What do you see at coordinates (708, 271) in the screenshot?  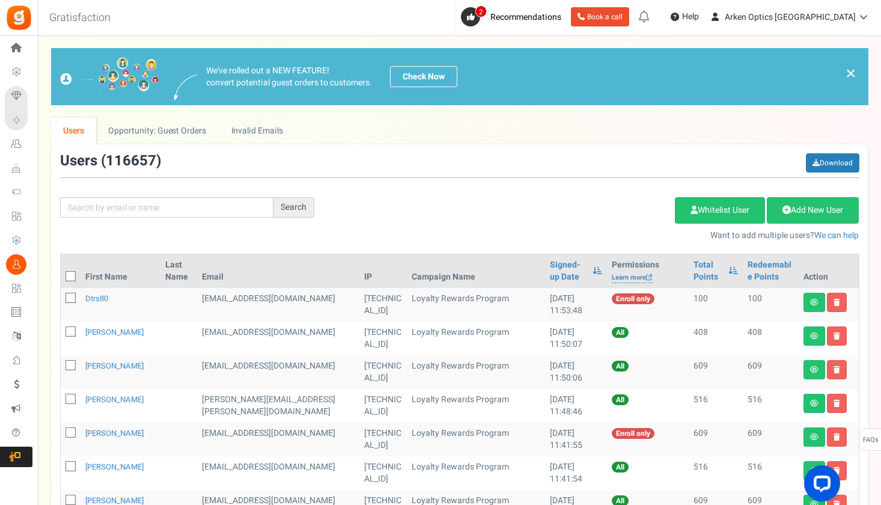 I see `a: Total Points` at bounding box center [708, 271].